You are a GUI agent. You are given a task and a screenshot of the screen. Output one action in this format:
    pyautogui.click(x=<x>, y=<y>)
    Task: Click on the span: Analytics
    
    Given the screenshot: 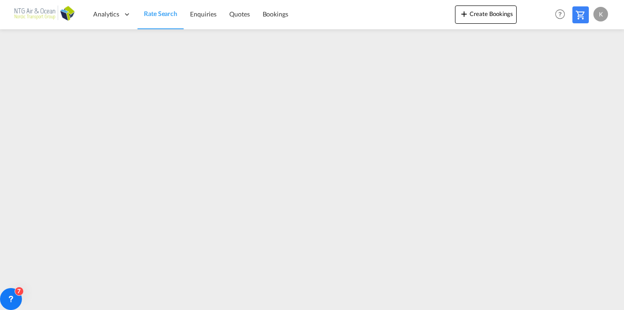 What is the action you would take?
    pyautogui.click(x=106, y=14)
    